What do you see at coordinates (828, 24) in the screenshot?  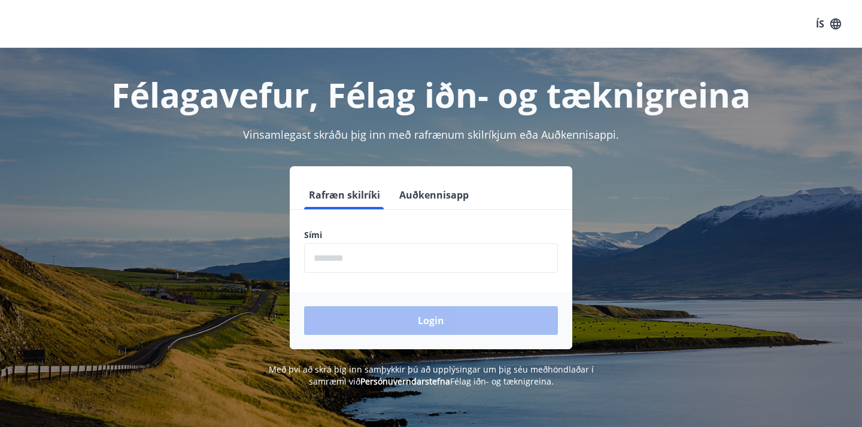 I see `button: ÍS` at bounding box center [828, 24].